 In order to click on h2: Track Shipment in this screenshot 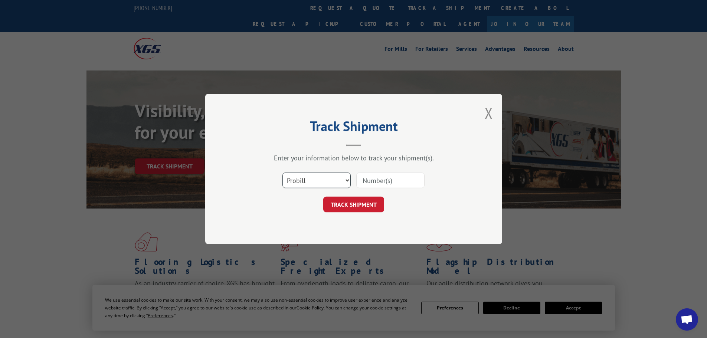, I will do `click(354, 128)`.